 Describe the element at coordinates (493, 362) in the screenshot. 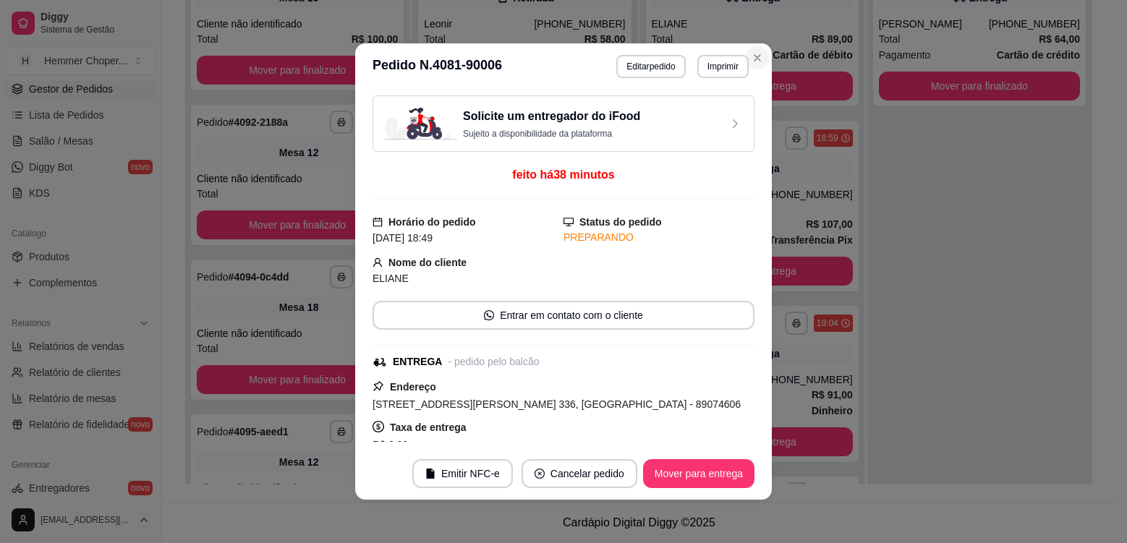

I see `div: - pedido pelo balcão` at that location.